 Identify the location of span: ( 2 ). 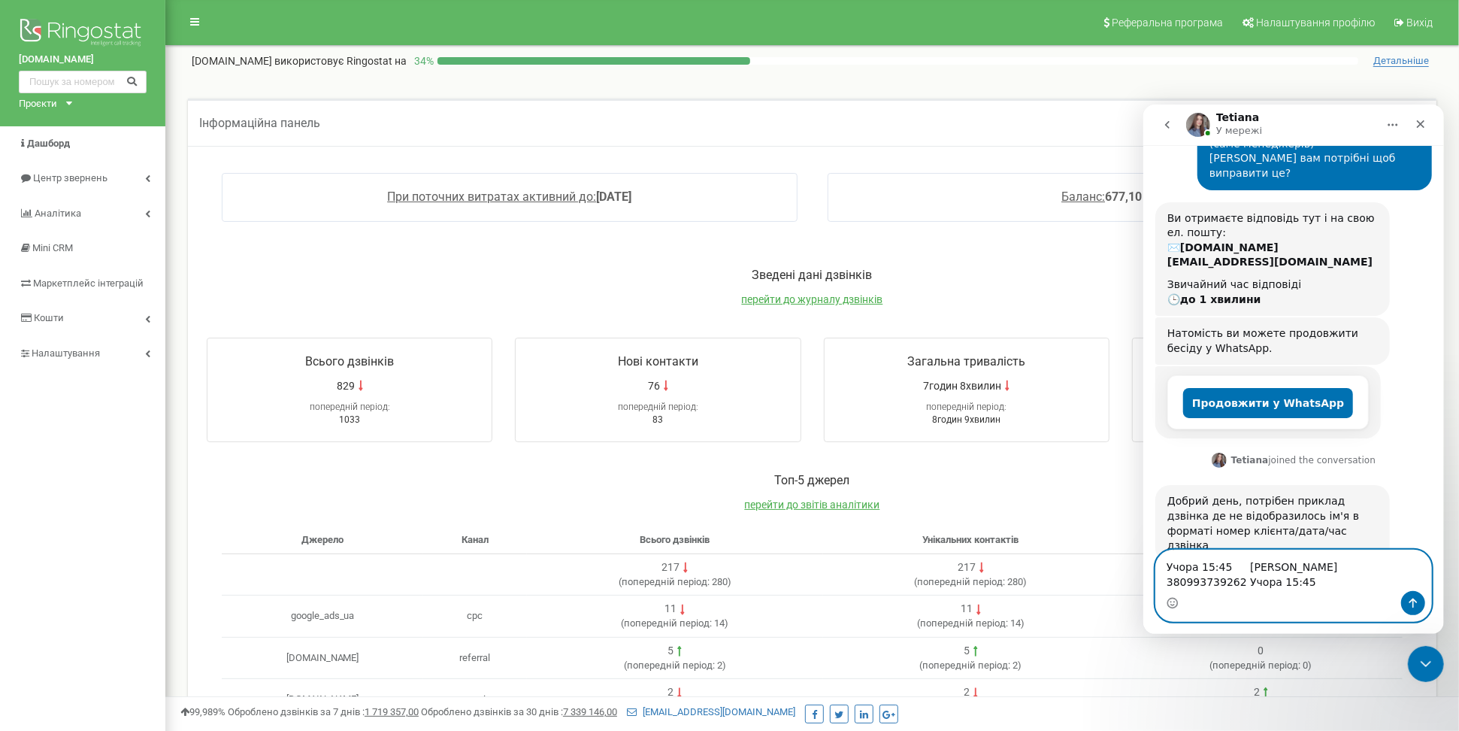
(675, 665).